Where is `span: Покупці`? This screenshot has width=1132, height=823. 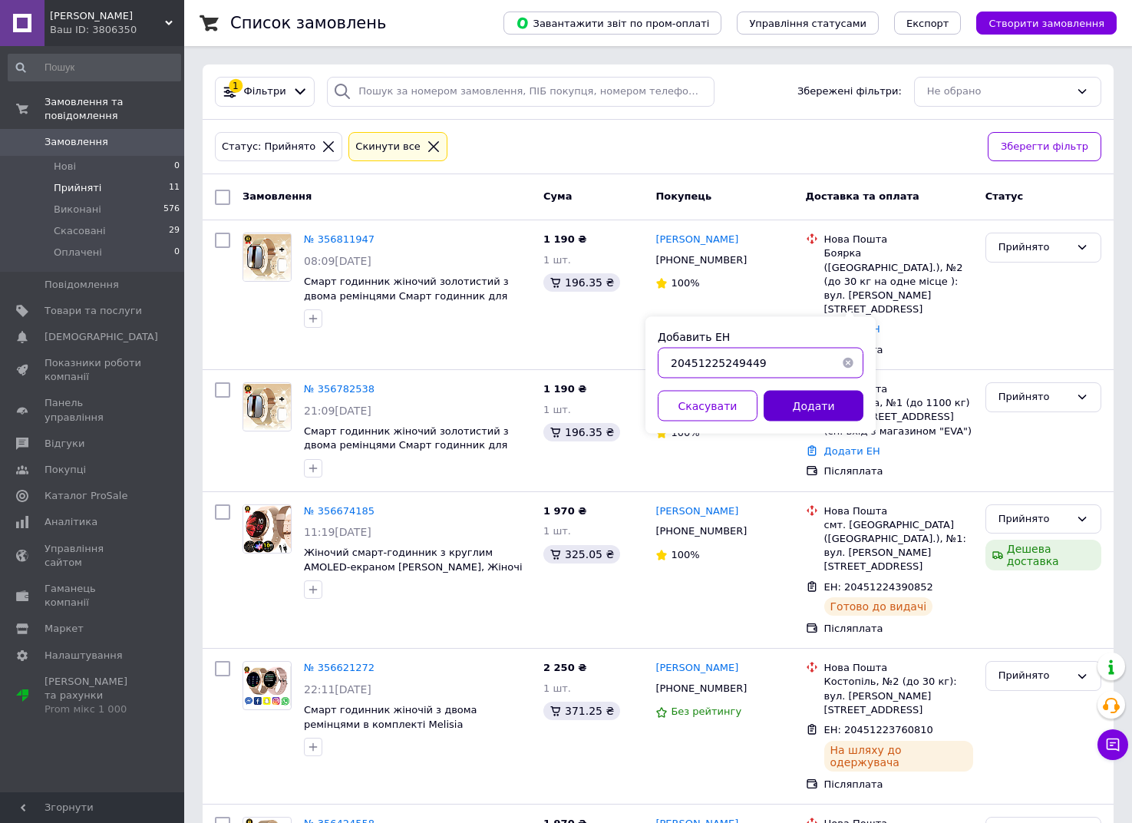
span: Покупці is located at coordinates (65, 470).